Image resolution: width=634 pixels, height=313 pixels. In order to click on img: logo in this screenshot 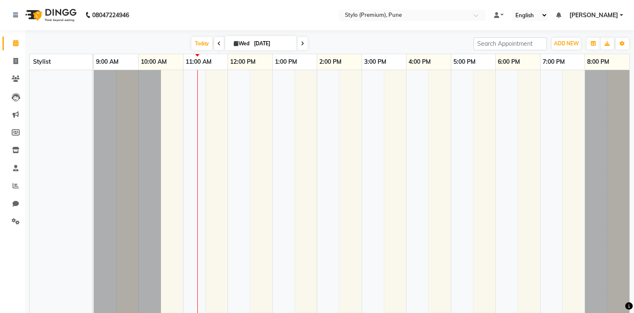, I will do `click(50, 15)`.